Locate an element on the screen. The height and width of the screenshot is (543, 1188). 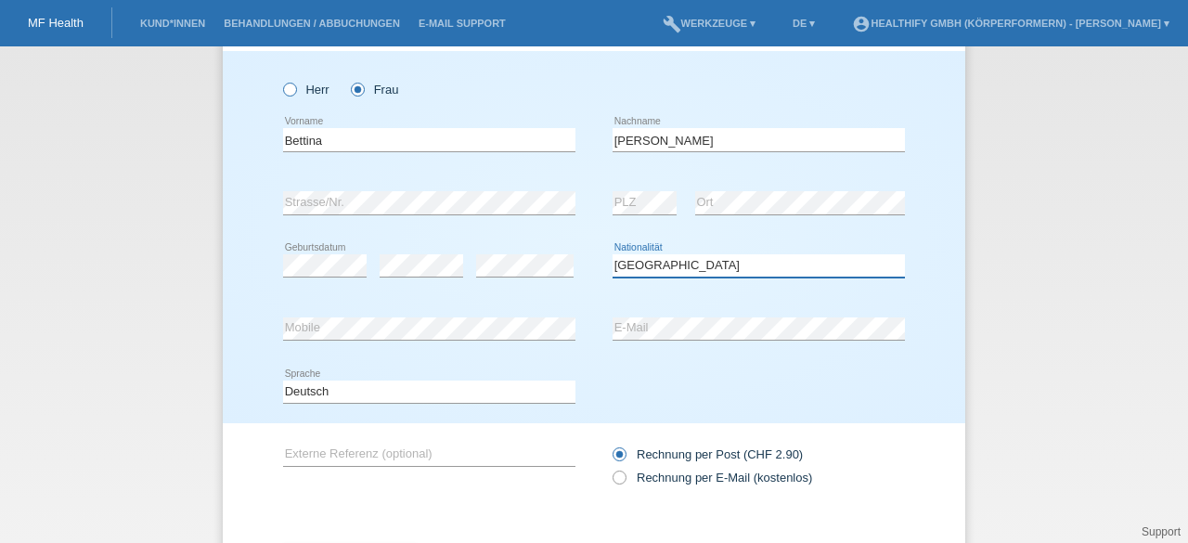
label: Frau is located at coordinates (374, 89).